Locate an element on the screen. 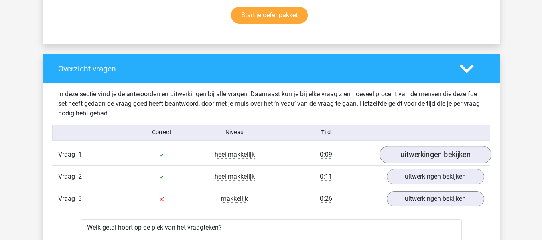 Image resolution: width=542 pixels, height=240 pixels. div: In deze sectie vind je de antwoorden en uitwerkingen bij alle vragen. Daarnaast kun je bij elke v... is located at coordinates (271, 104).